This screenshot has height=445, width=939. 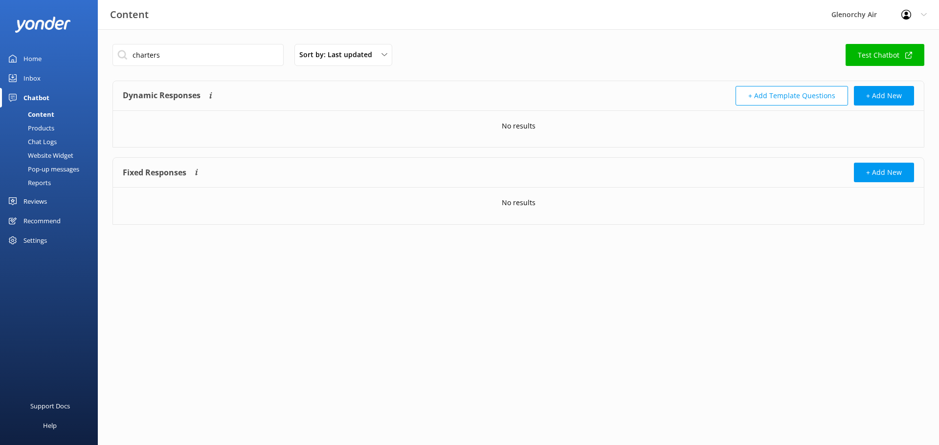 I want to click on div: Help, so click(x=50, y=426).